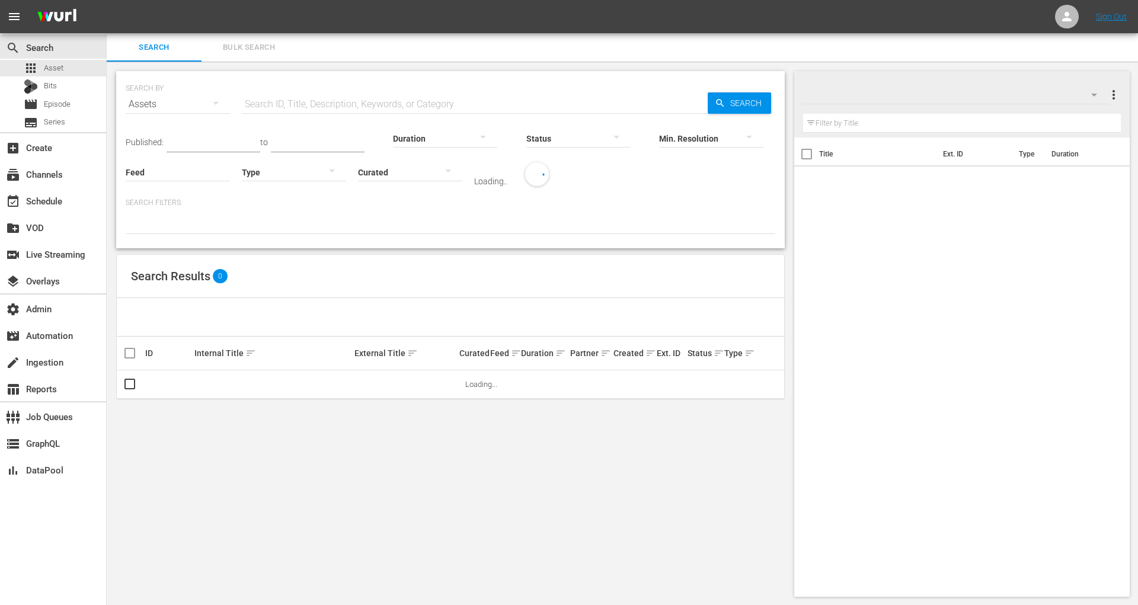 This screenshot has height=605, width=1138. Describe the element at coordinates (1113, 95) in the screenshot. I see `button: more_vert` at that location.